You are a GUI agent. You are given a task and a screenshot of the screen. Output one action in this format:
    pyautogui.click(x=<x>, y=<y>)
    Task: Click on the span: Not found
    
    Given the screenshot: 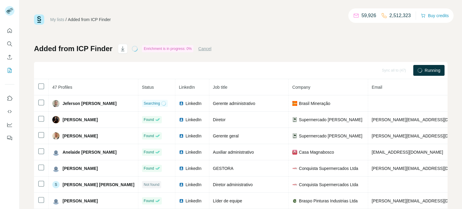 What is the action you would take?
    pyautogui.click(x=152, y=185)
    